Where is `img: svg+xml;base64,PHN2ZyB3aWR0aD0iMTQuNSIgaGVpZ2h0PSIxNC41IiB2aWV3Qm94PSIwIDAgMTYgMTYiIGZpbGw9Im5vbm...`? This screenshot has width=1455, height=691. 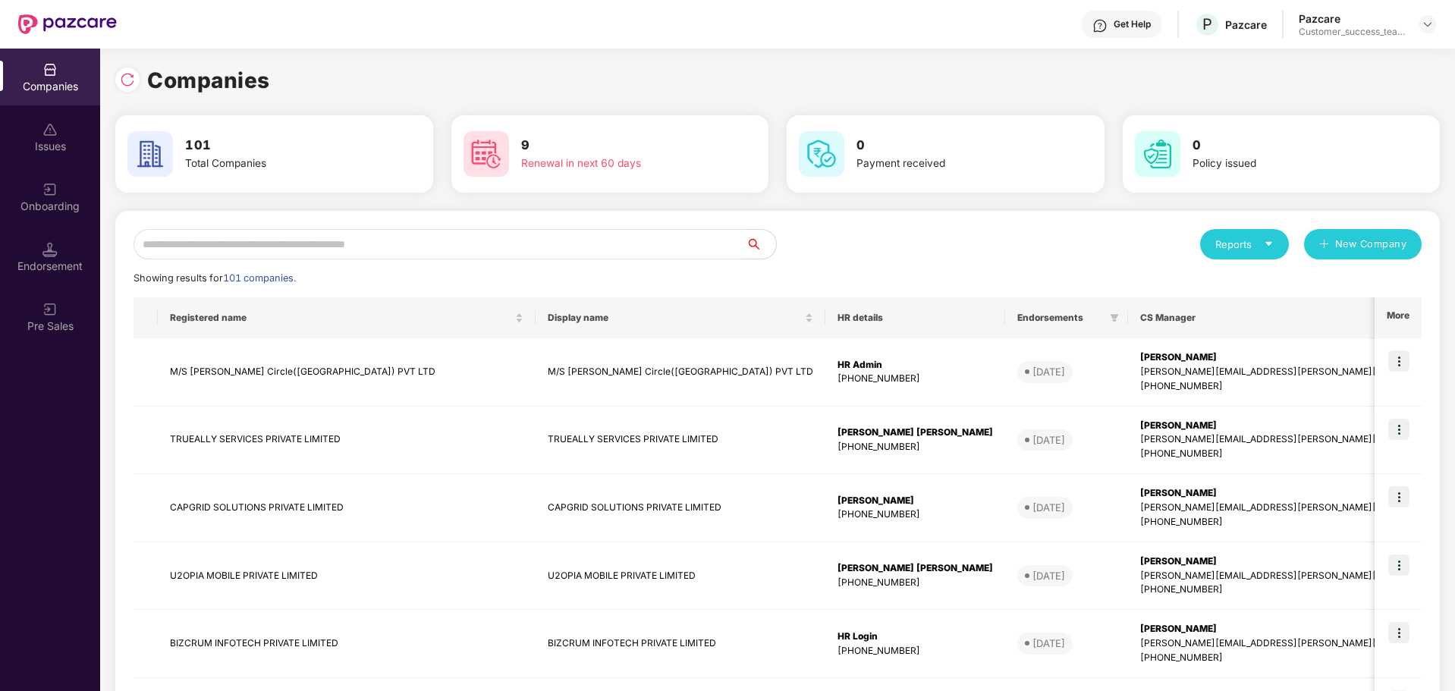
img: svg+xml;base64,PHN2ZyB3aWR0aD0iMTQuNSIgaGVpZ2h0PSIxNC41IiB2aWV3Qm94PSIwIDAgMTYgMTYiIGZpbGw9Im5vbm... is located at coordinates (50, 250).